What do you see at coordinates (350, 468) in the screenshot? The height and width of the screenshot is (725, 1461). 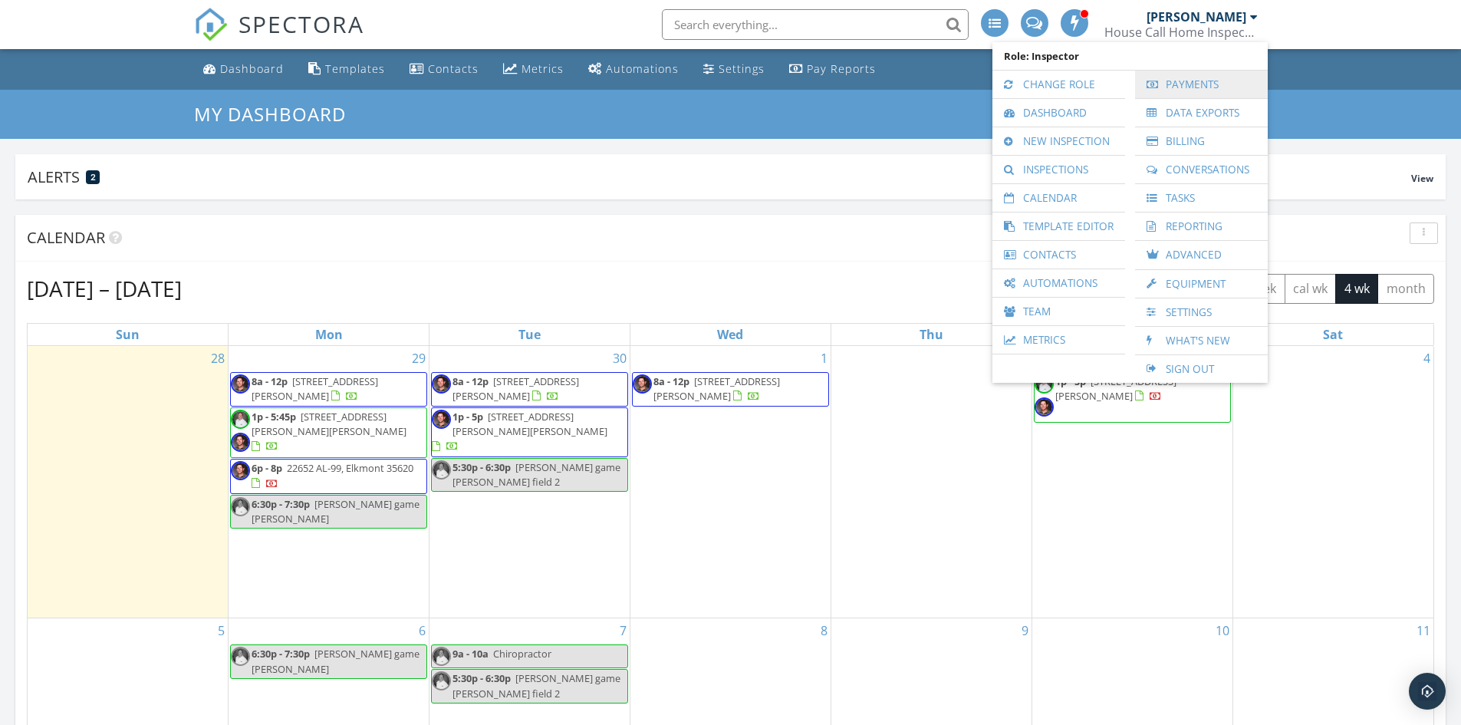 I see `span: 22652 AL-99, Elkmont 35620` at bounding box center [350, 468].